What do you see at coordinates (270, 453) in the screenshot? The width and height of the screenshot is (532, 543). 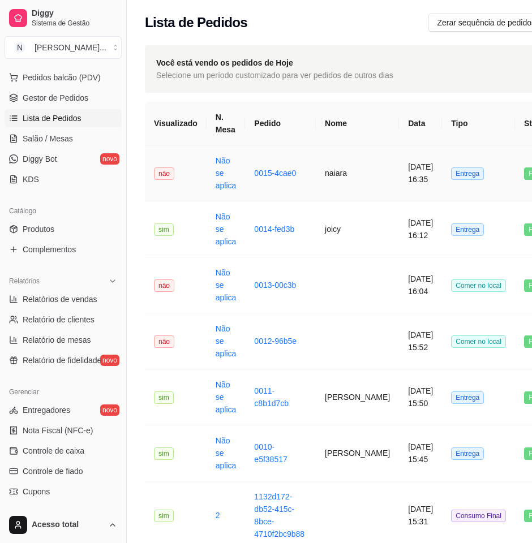 I see `a: 0010-e5f38517` at bounding box center [270, 453].